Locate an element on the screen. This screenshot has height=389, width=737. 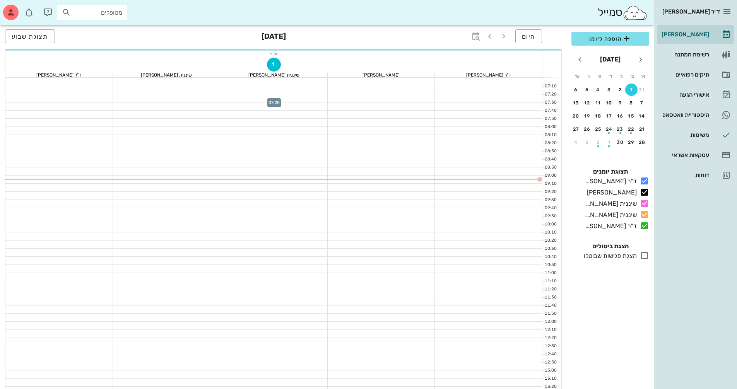
th: ה׳ is located at coordinates (599, 76).